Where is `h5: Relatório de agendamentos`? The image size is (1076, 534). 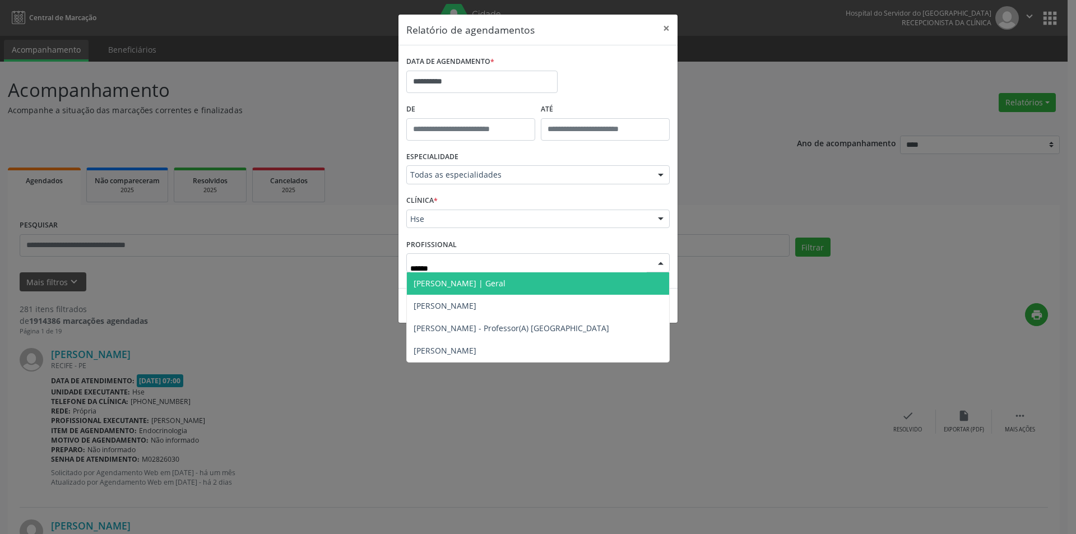 h5: Relatório de agendamentos is located at coordinates (470, 30).